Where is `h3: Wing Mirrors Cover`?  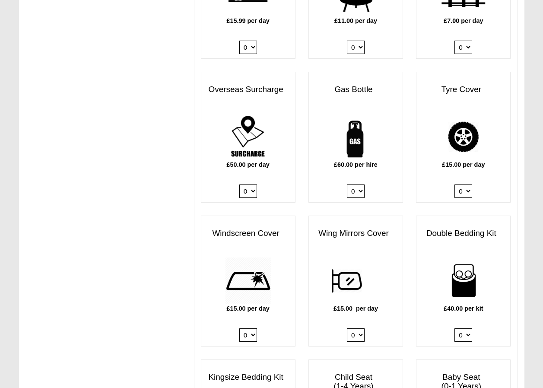
h3: Wing Mirrors Cover is located at coordinates (355, 233).